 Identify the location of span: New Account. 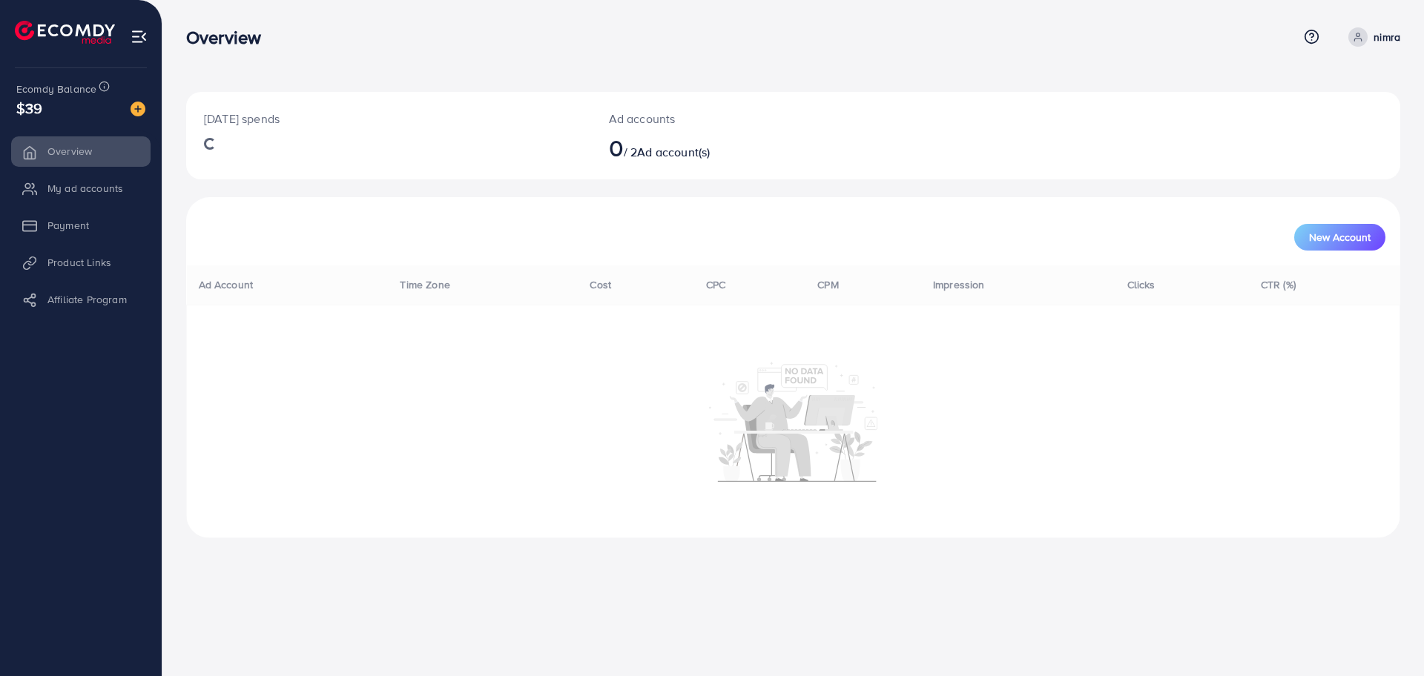
(1340, 237).